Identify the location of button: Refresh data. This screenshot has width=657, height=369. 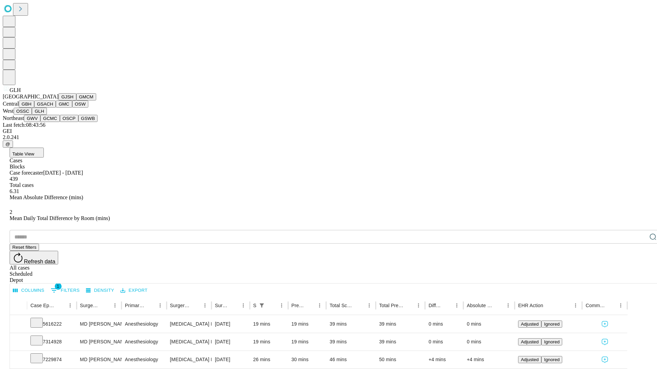
(34, 258).